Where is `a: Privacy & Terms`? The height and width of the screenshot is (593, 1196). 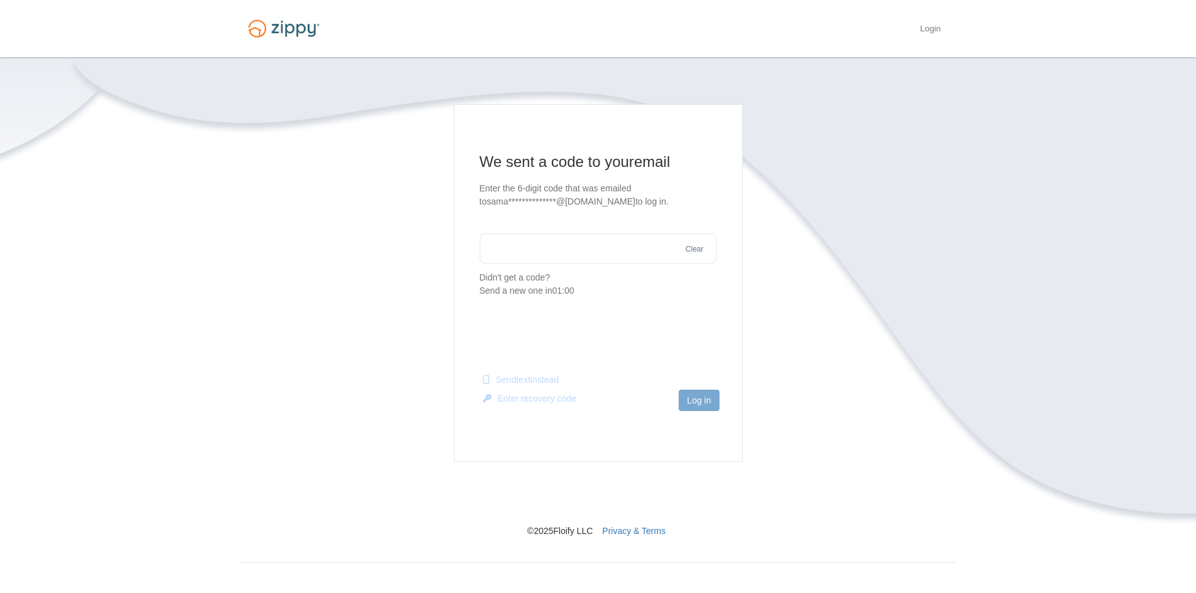 a: Privacy & Terms is located at coordinates (633, 531).